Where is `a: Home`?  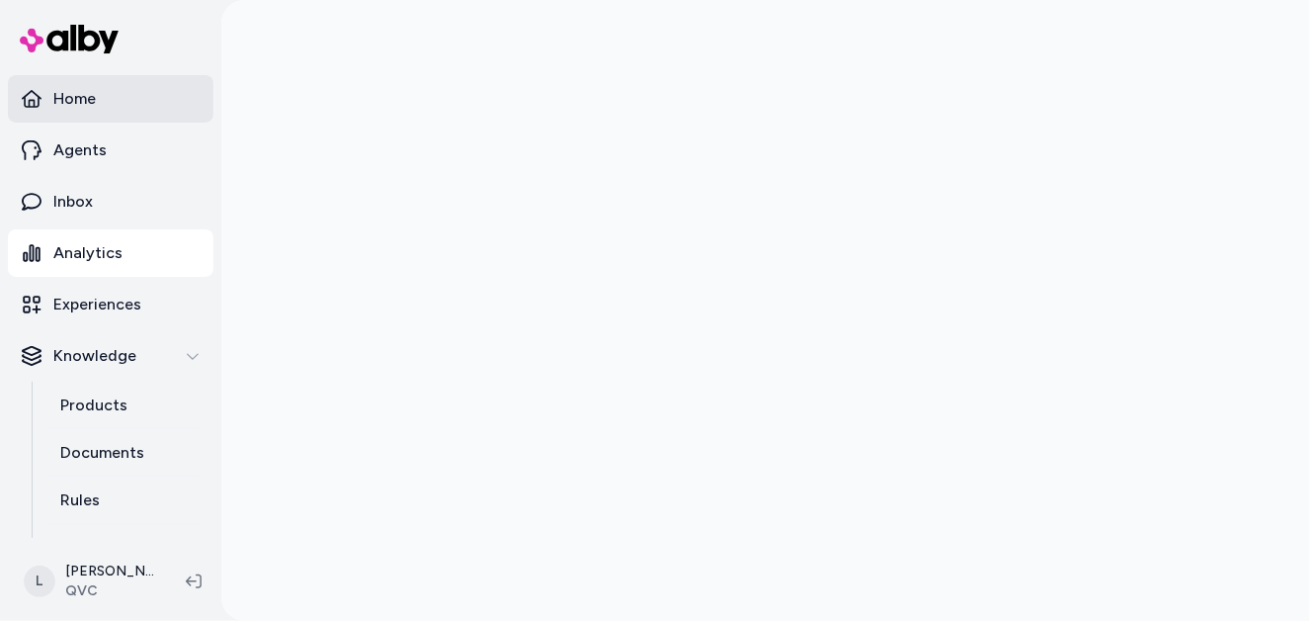
a: Home is located at coordinates (111, 99).